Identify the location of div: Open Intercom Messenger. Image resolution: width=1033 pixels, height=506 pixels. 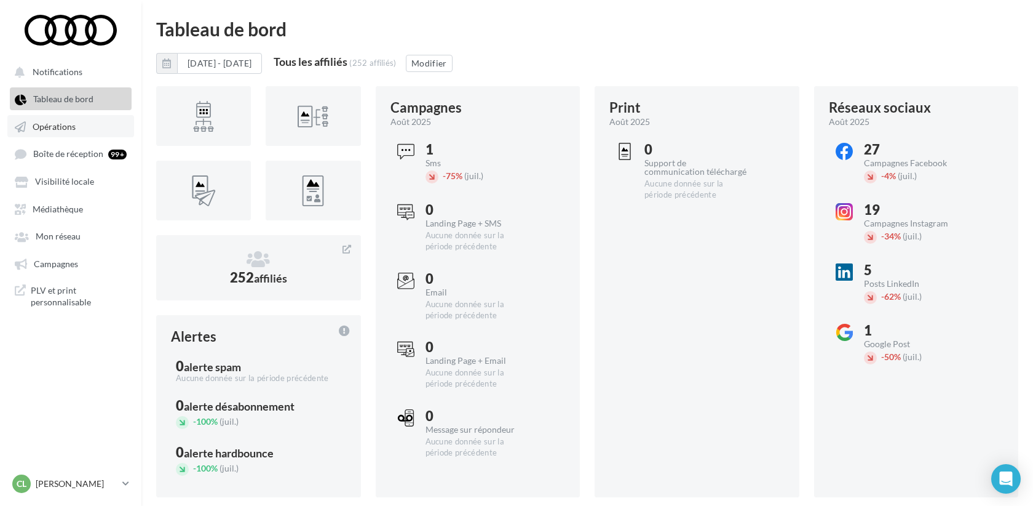
(1006, 478).